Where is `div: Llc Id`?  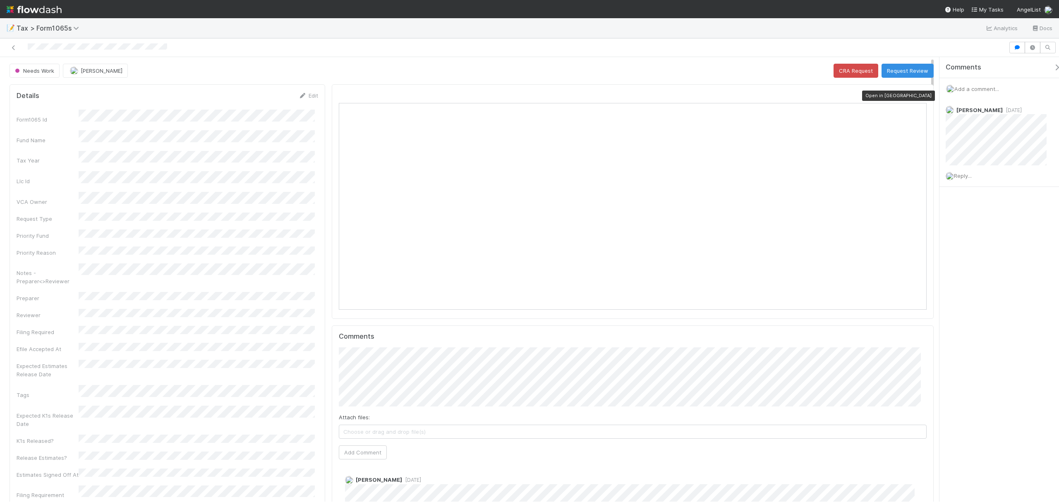 div: Llc Id is located at coordinates (48, 181).